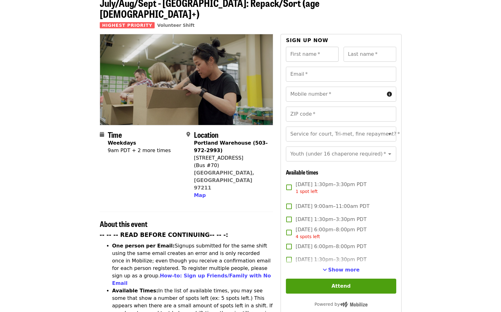 Image resolution: width=501 pixels, height=312 pixels. Describe the element at coordinates (341, 270) in the screenshot. I see `button: See more timeslots` at that location.